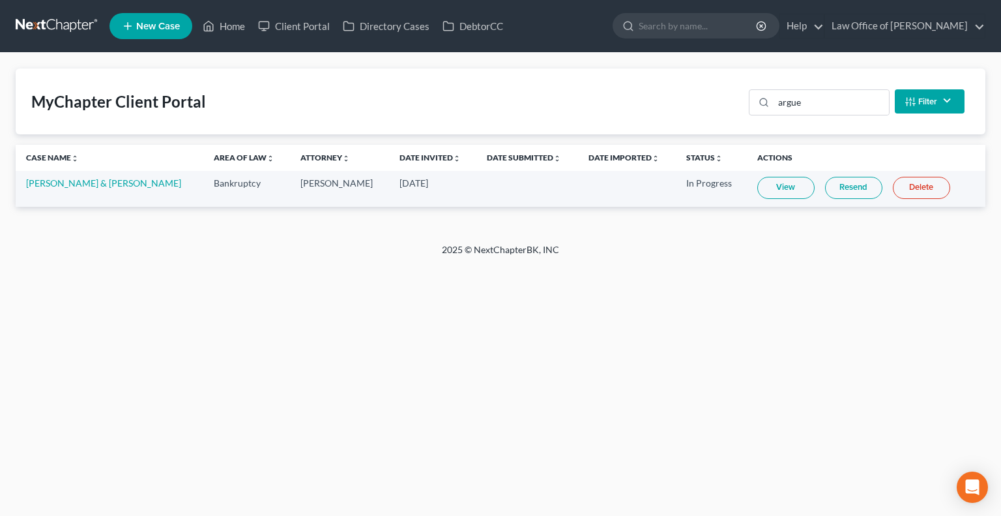  What do you see at coordinates (831, 102) in the screenshot?
I see `input: Search...` at bounding box center [831, 102].